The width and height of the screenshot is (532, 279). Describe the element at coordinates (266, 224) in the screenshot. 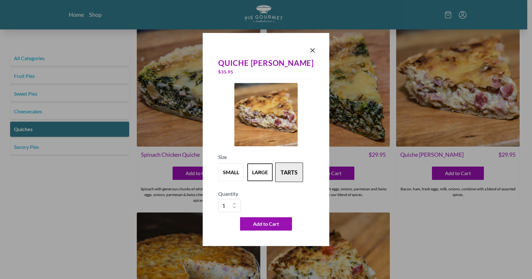

I see `button: Add to Cart` at that location.